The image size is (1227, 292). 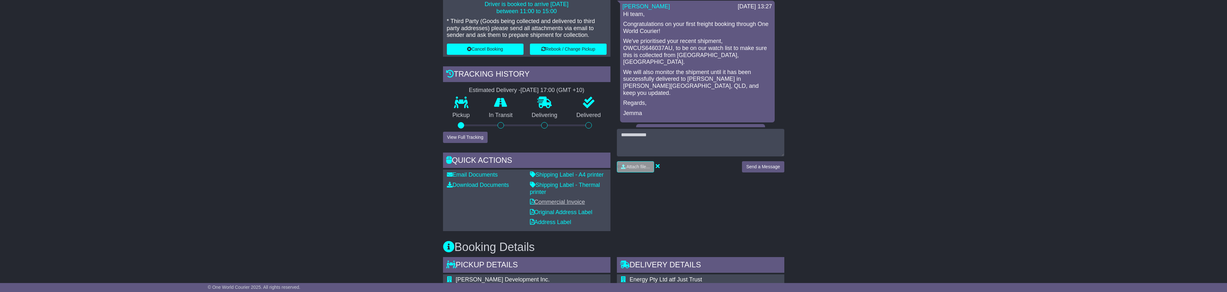 I want to click on button: View Full Tracking, so click(x=465, y=137).